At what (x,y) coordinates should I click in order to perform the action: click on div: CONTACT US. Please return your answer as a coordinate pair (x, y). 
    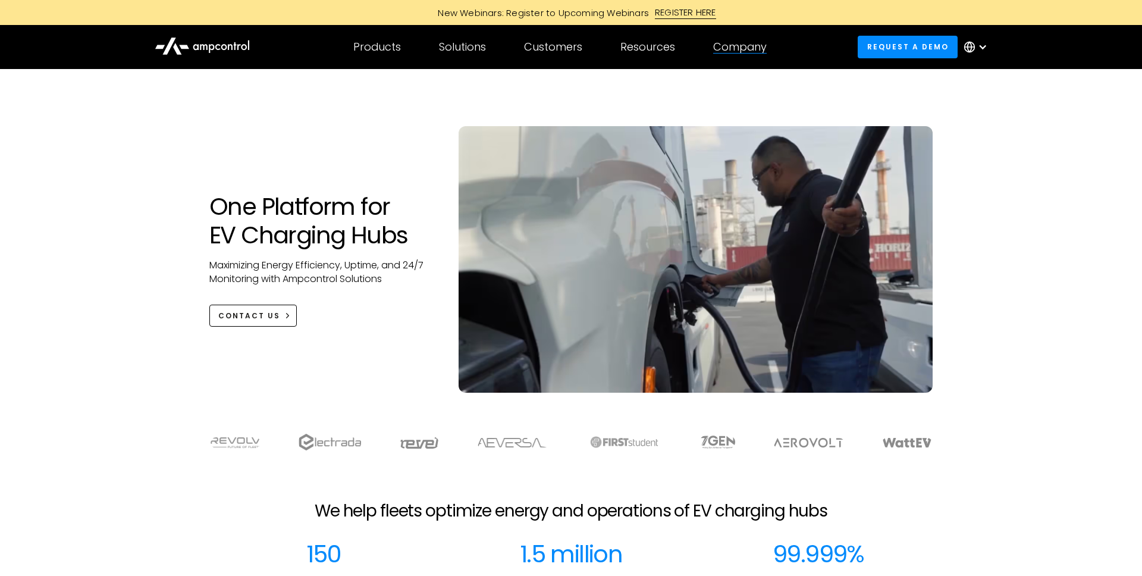
    Looking at the image, I should click on (249, 316).